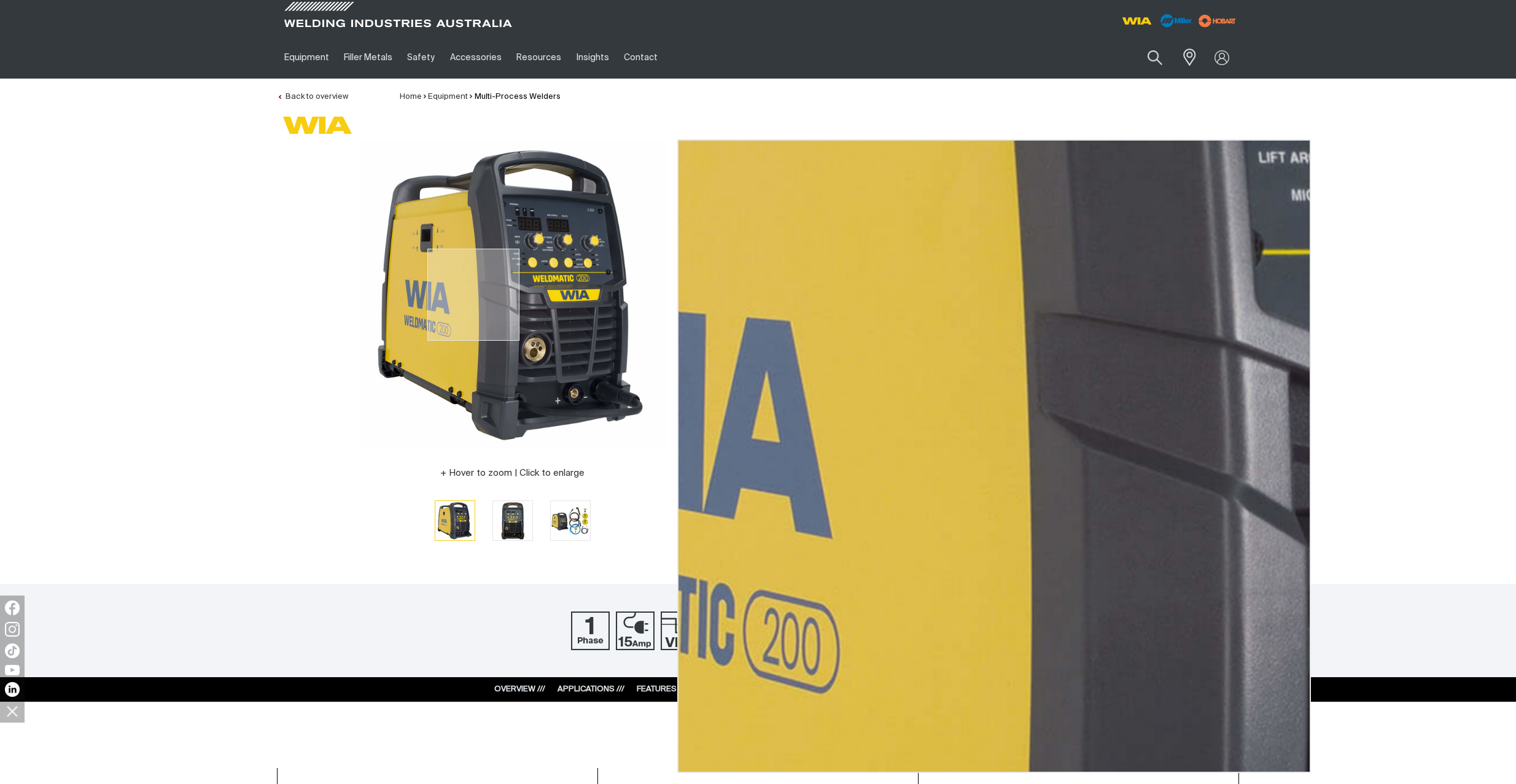  What do you see at coordinates (12, 607) in the screenshot?
I see `img: Facebook` at bounding box center [12, 607].